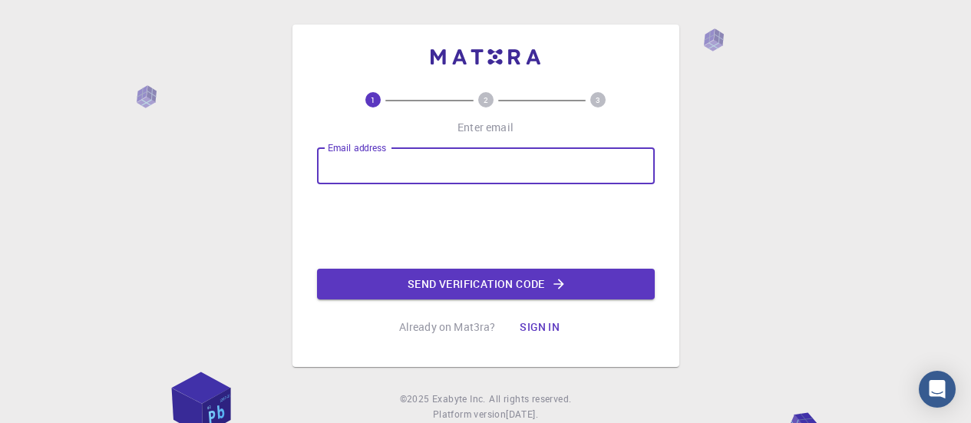 This screenshot has height=423, width=971. I want to click on text: 1, so click(373, 100).